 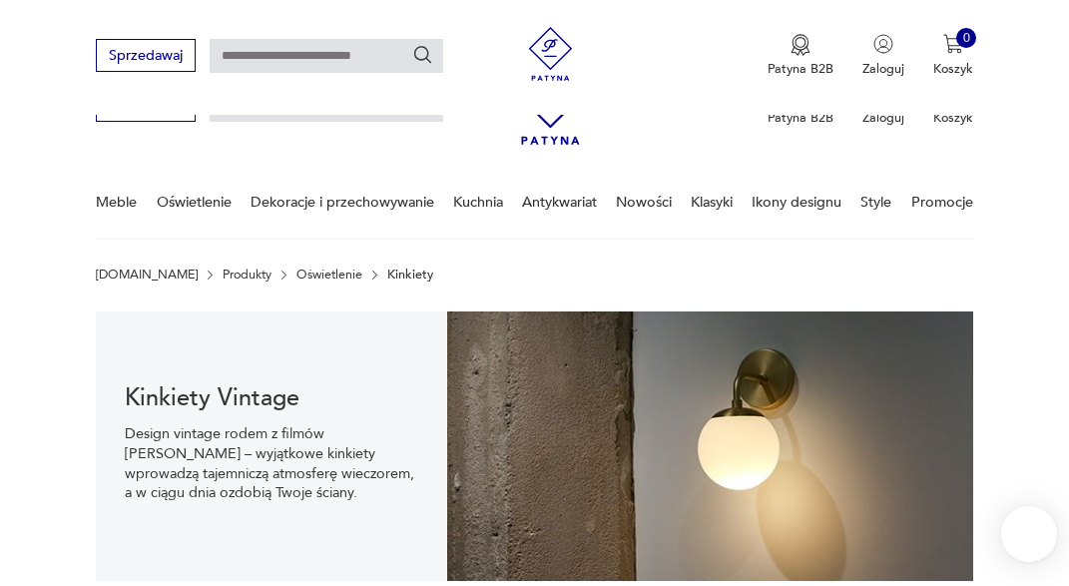 What do you see at coordinates (271, 399) in the screenshot?
I see `h1: Kinkiety Vintage` at bounding box center [271, 399].